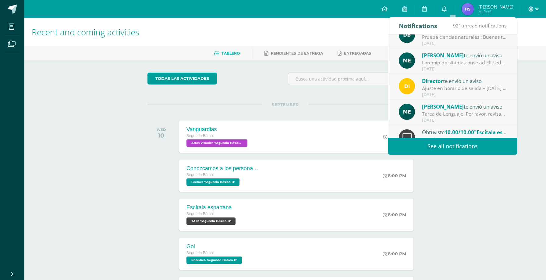  What do you see at coordinates (161, 135) in the screenshot?
I see `div: 10` at bounding box center [161, 135].